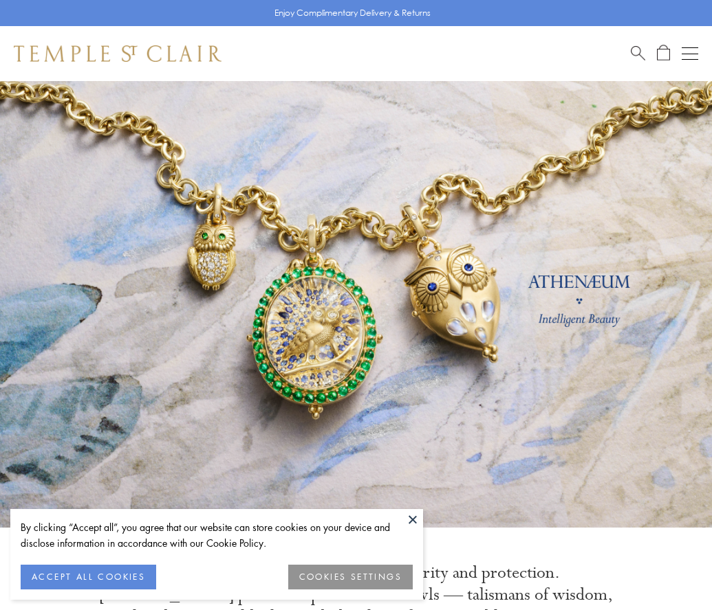 This screenshot has width=712, height=610. Describe the element at coordinates (637, 53) in the screenshot. I see `a: Search` at that location.